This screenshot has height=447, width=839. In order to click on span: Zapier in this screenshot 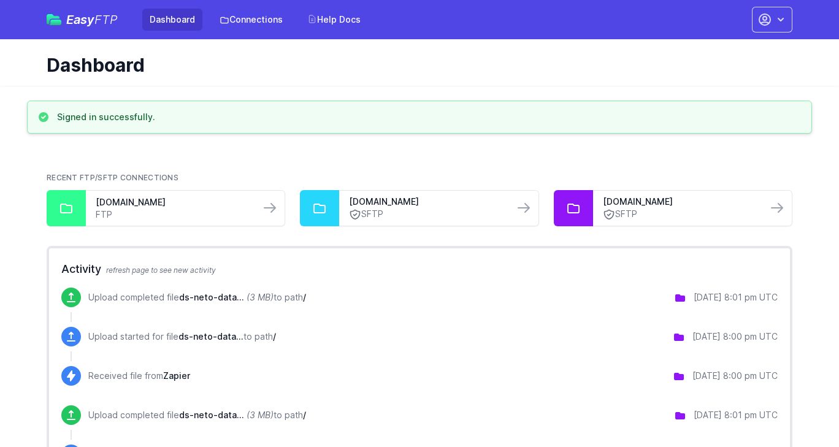, I will do `click(177, 375)`.